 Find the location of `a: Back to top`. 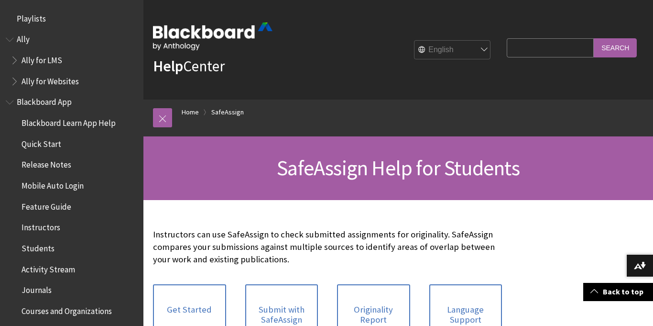

a: Back to top is located at coordinates (618, 291).